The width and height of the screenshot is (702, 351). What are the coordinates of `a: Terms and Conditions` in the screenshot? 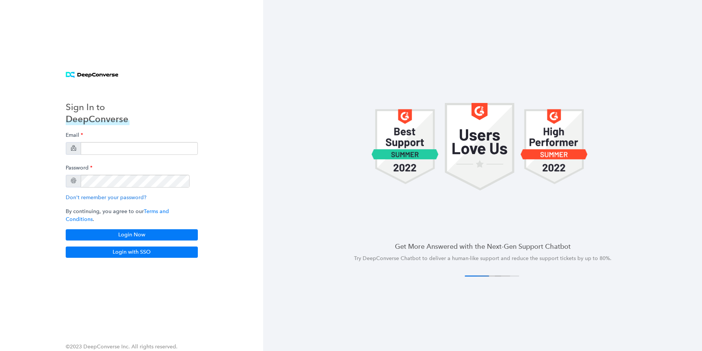 It's located at (117, 215).